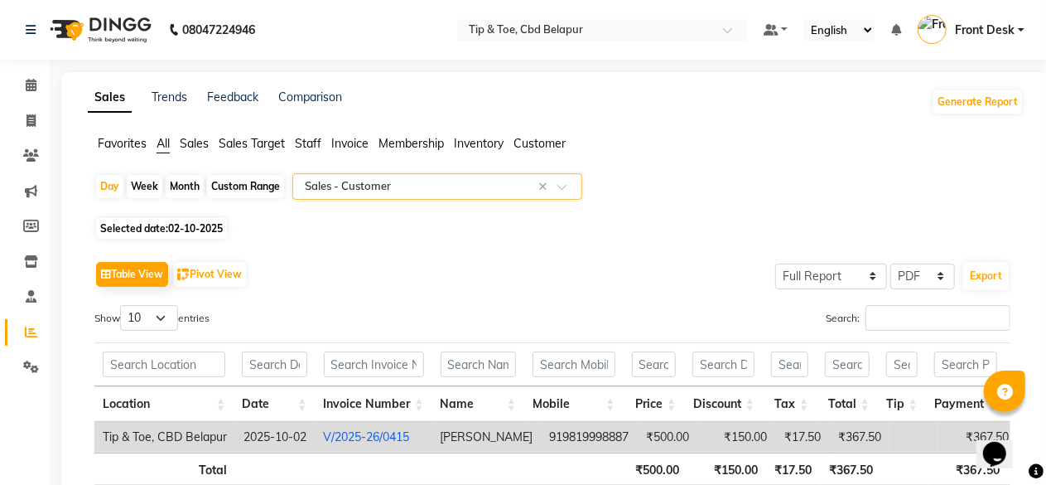  Describe the element at coordinates (723, 364) in the screenshot. I see `input: Search Discount` at that location.